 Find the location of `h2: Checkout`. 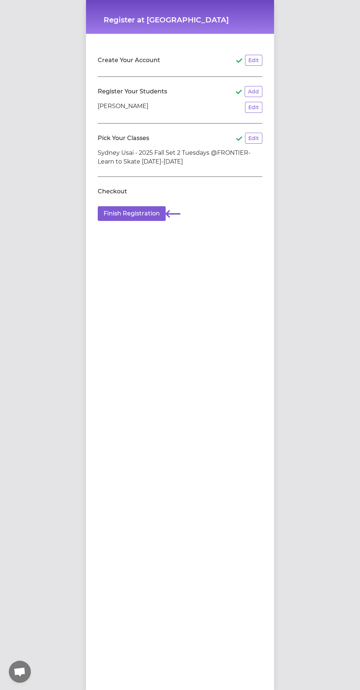

h2: Checkout is located at coordinates (112, 191).